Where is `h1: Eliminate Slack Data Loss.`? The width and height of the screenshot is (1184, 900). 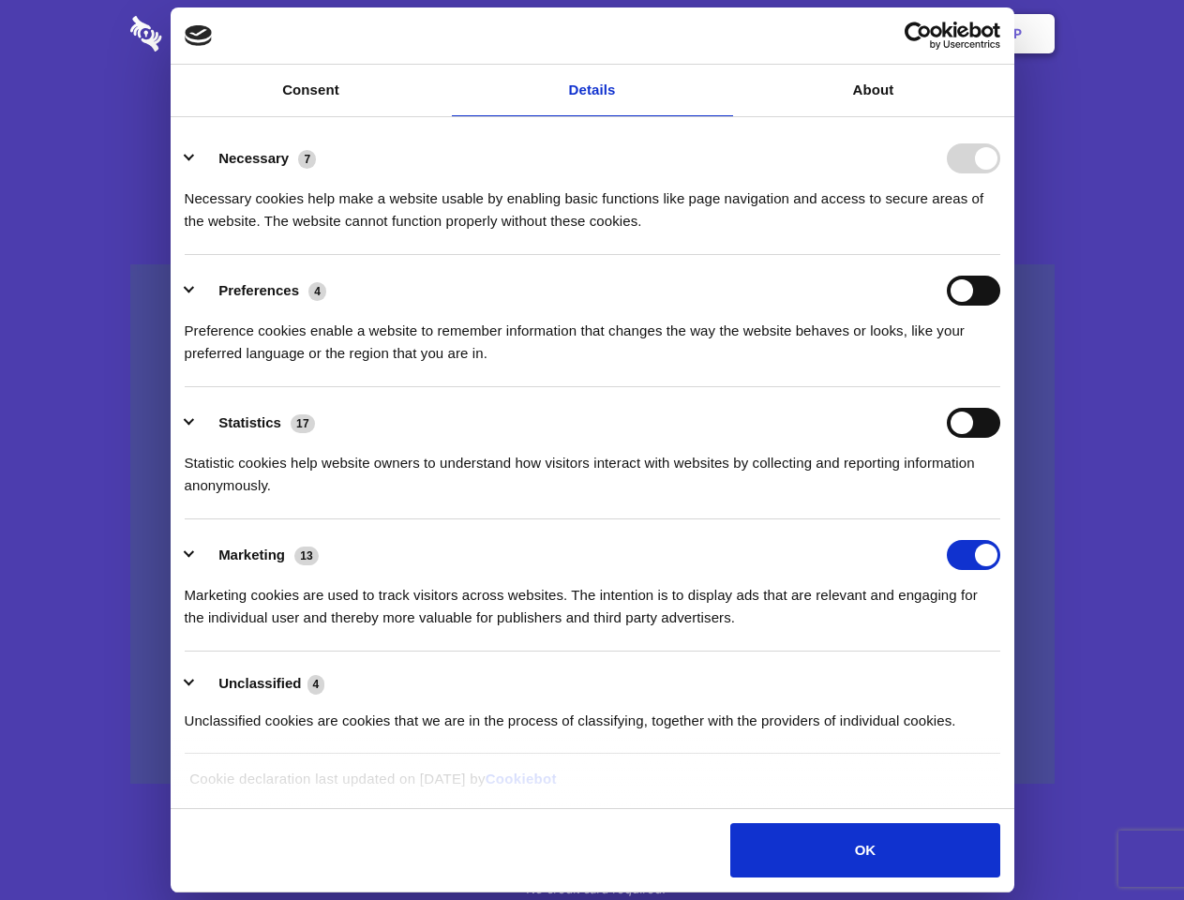 h1: Eliminate Slack Data Loss. is located at coordinates (592, 118).